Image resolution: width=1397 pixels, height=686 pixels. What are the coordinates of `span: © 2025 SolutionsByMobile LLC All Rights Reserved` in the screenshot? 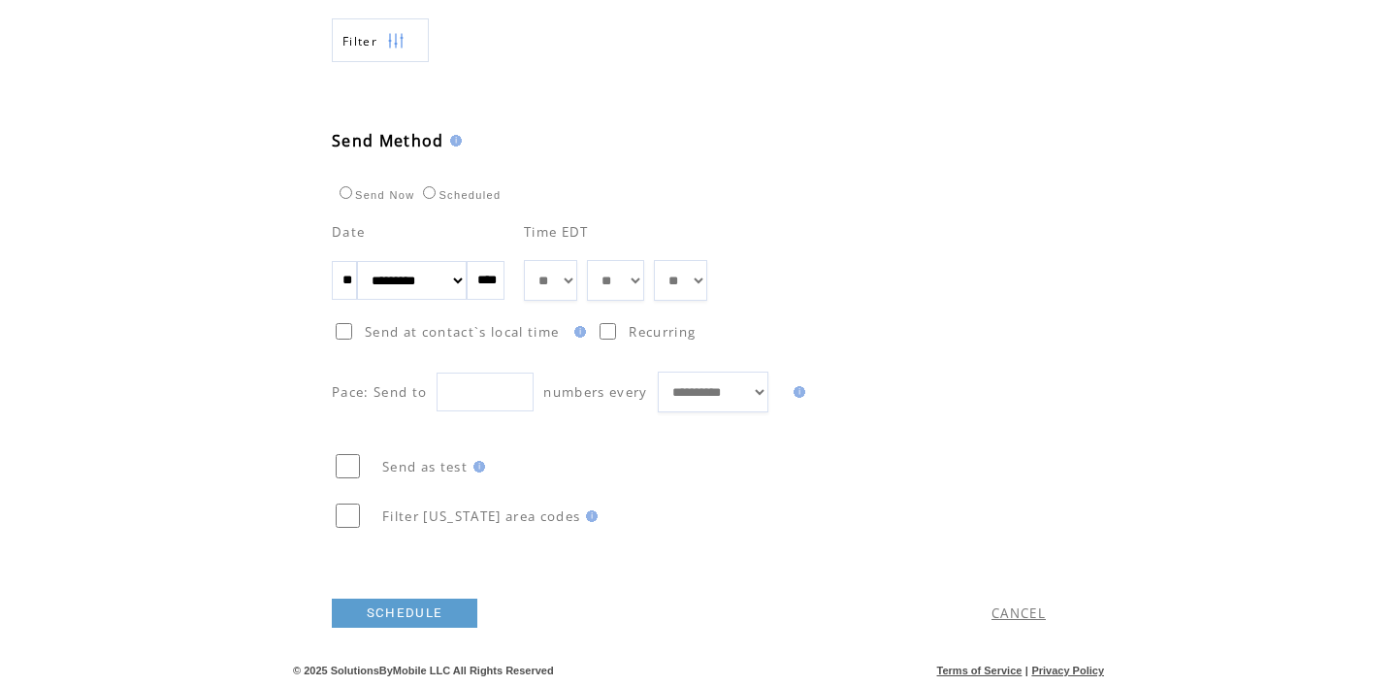 It's located at (423, 670).